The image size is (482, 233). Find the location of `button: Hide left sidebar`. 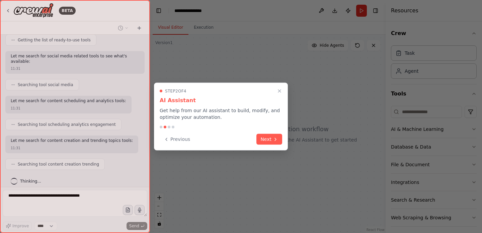

button: Hide left sidebar is located at coordinates (159, 11).